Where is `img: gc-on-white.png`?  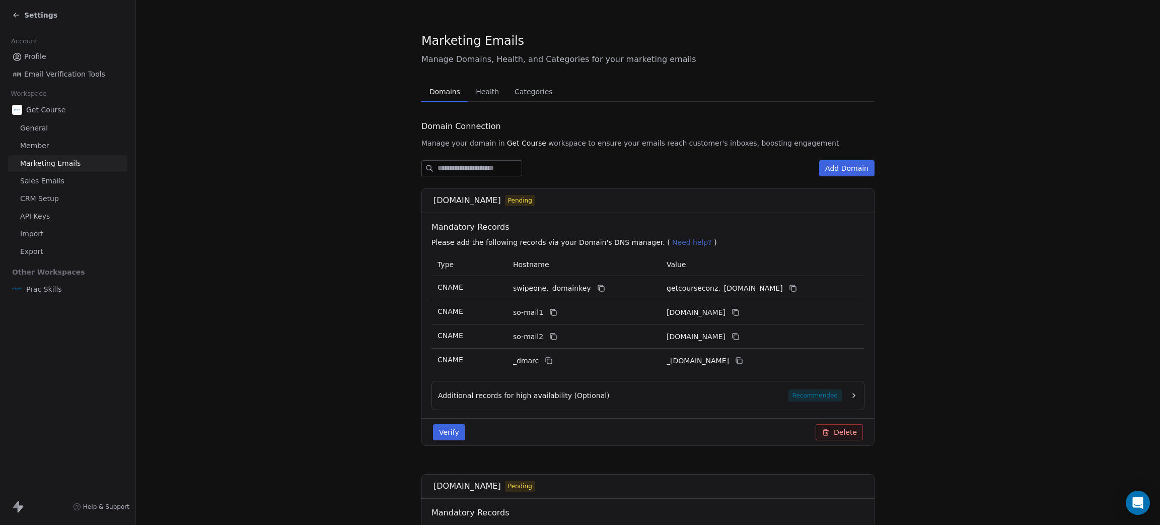 img: gc-on-white.png is located at coordinates (17, 110).